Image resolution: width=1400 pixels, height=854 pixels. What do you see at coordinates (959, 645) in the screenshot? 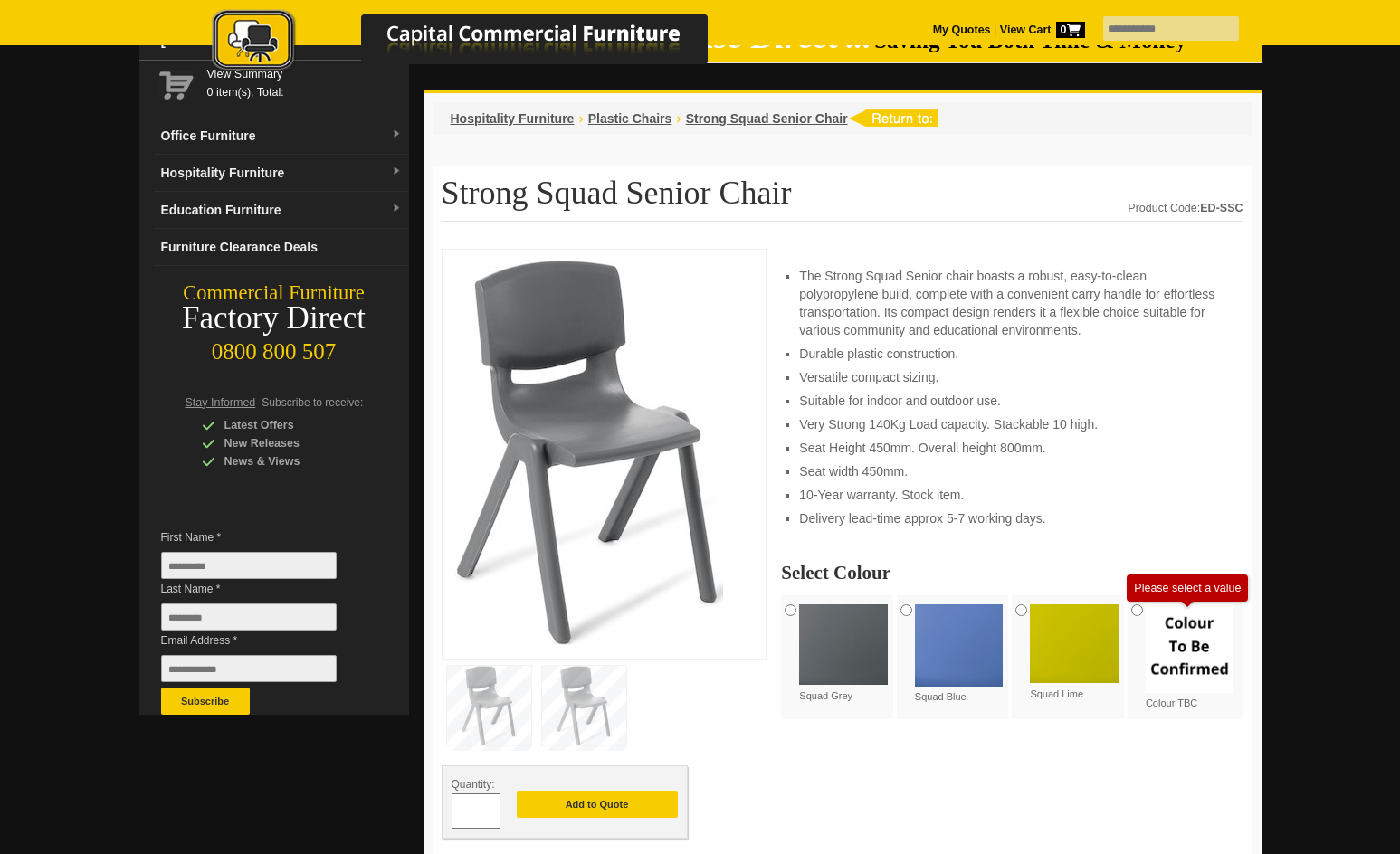
I see `img: Squad Blue` at bounding box center [959, 645].